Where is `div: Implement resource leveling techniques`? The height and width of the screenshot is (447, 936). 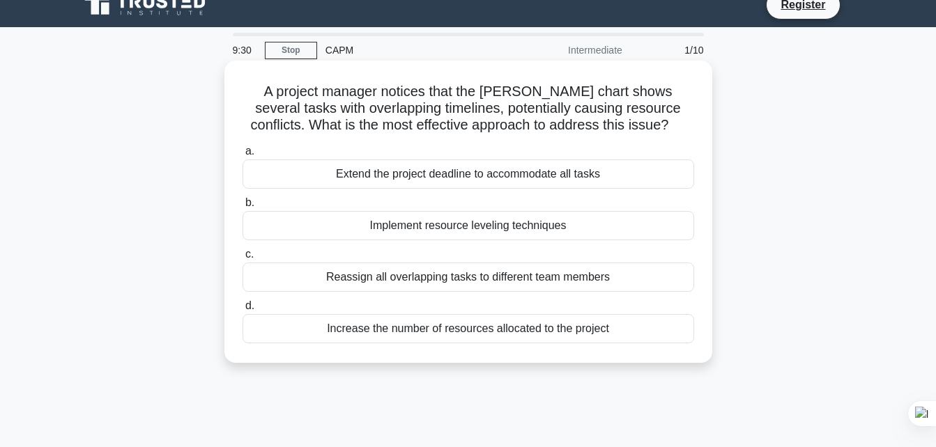
div: Implement resource leveling techniques is located at coordinates (468, 226).